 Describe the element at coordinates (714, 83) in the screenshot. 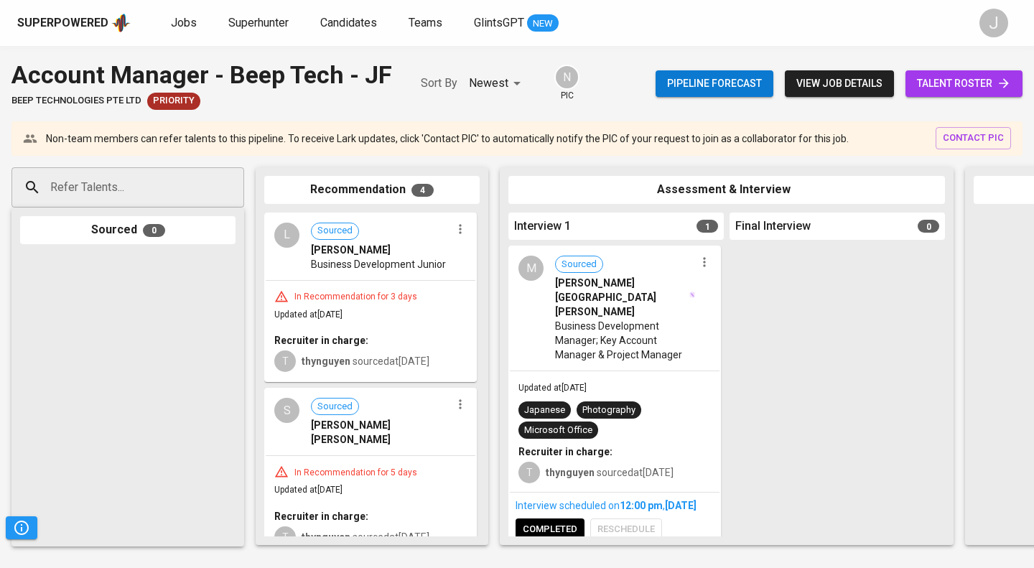

I see `span: Pipeline forecast` at that location.